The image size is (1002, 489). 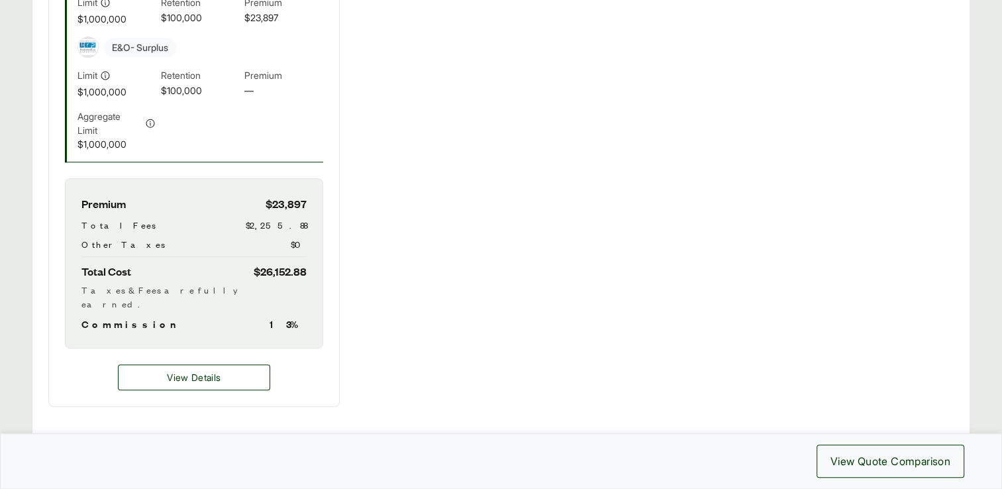 I want to click on a: Option D details, so click(x=194, y=377).